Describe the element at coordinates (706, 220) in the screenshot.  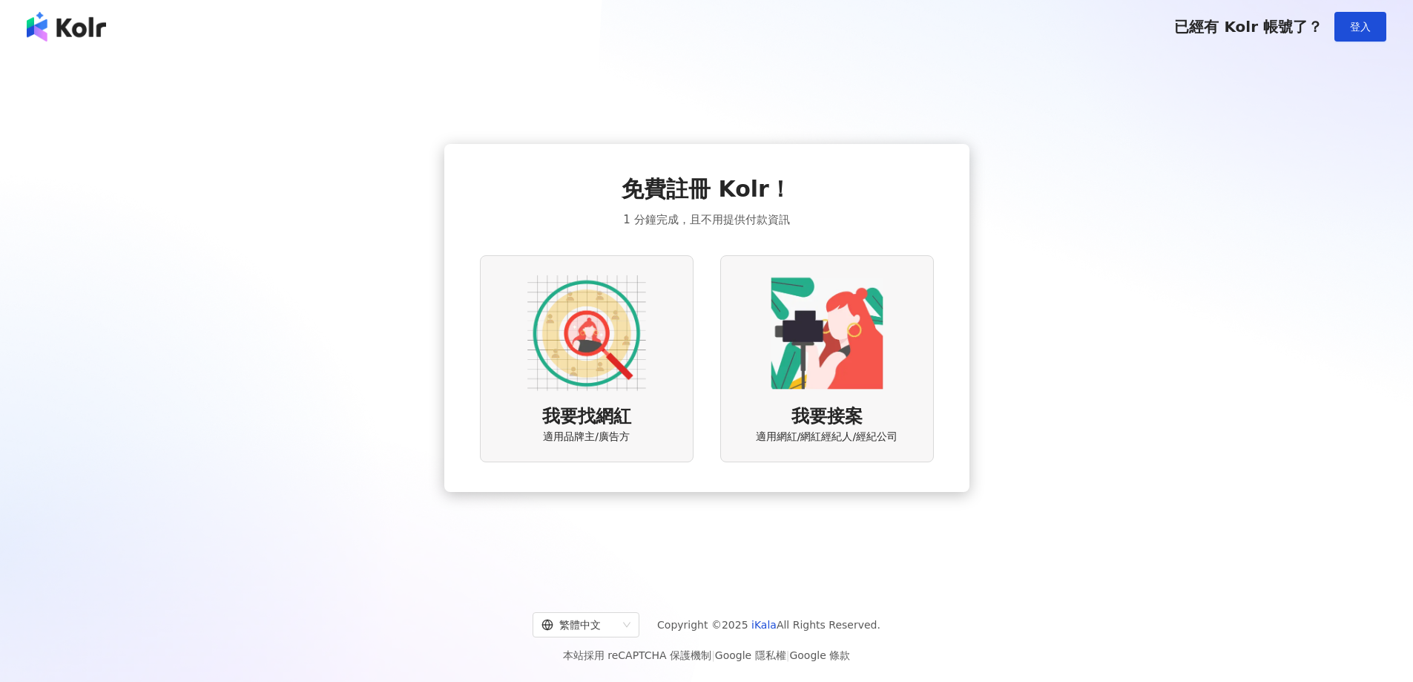
I see `span: 1 分鐘完成，且不用提供付款資訊` at that location.